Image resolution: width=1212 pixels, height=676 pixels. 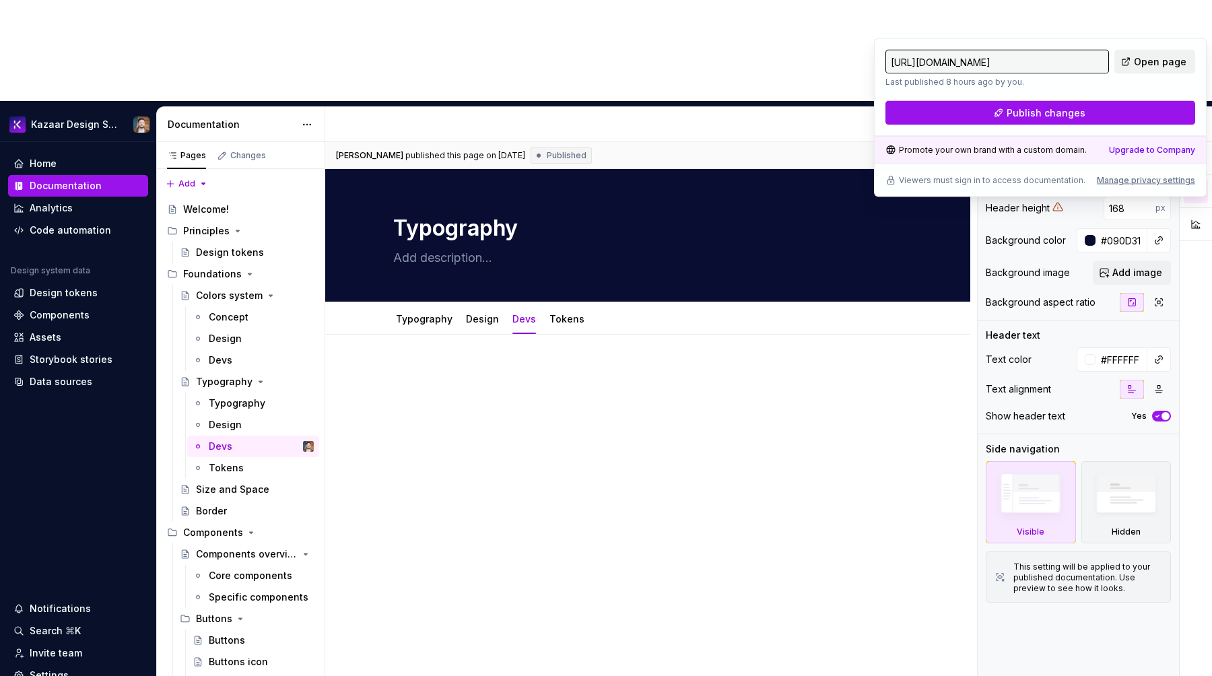 What do you see at coordinates (992, 180) in the screenshot?
I see `p: Viewers must sign in to access documentation.` at bounding box center [992, 180].